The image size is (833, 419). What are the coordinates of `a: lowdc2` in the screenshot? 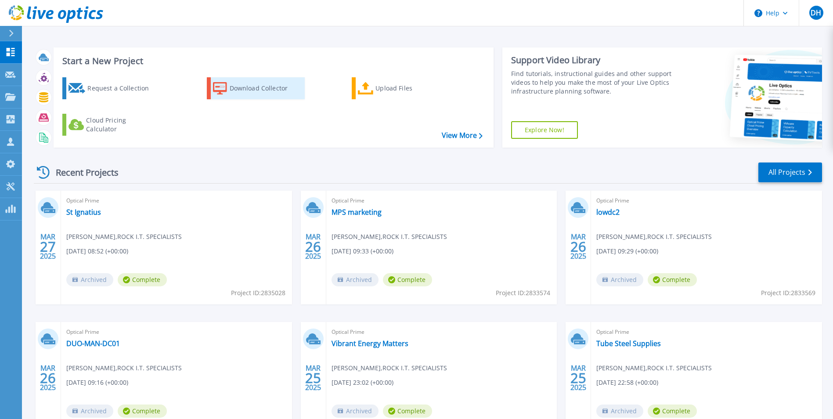 It's located at (608, 212).